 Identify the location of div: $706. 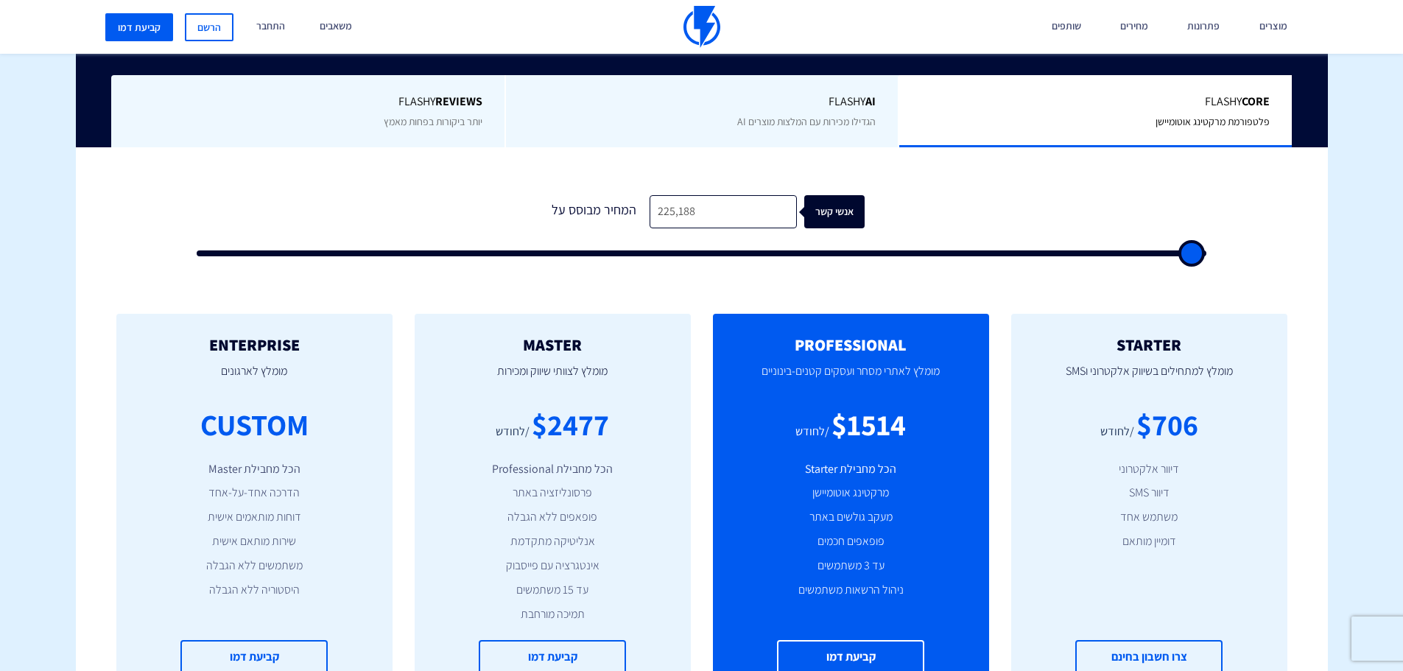
(1168, 424).